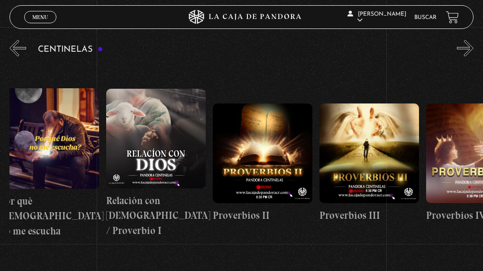  Describe the element at coordinates (18, 48) in the screenshot. I see `button: Previous` at that location.